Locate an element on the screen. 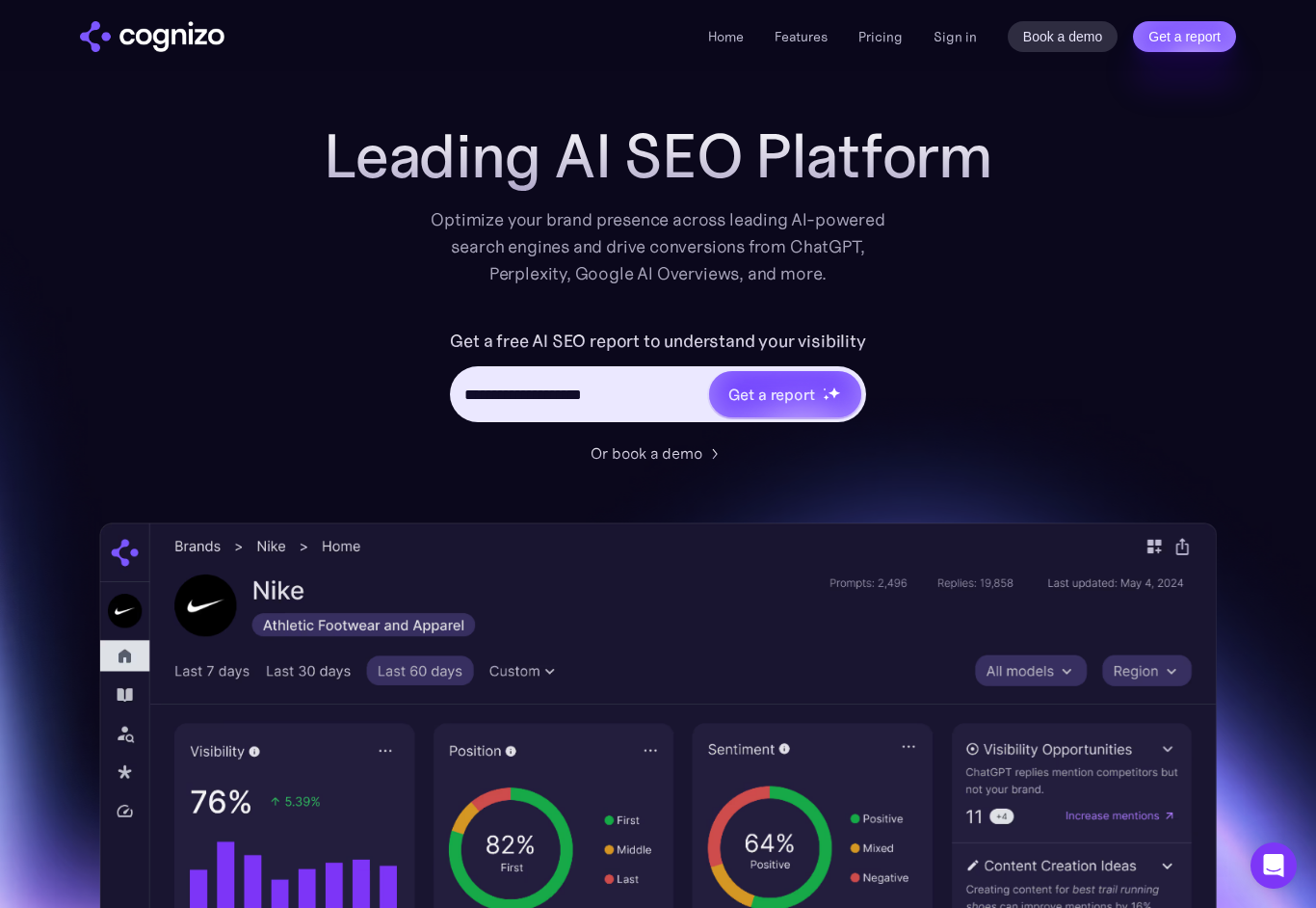  a: home is located at coordinates (152, 37).